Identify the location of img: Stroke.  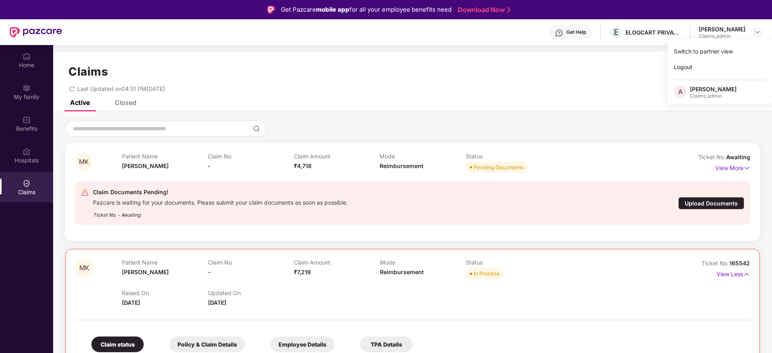
(509, 10).